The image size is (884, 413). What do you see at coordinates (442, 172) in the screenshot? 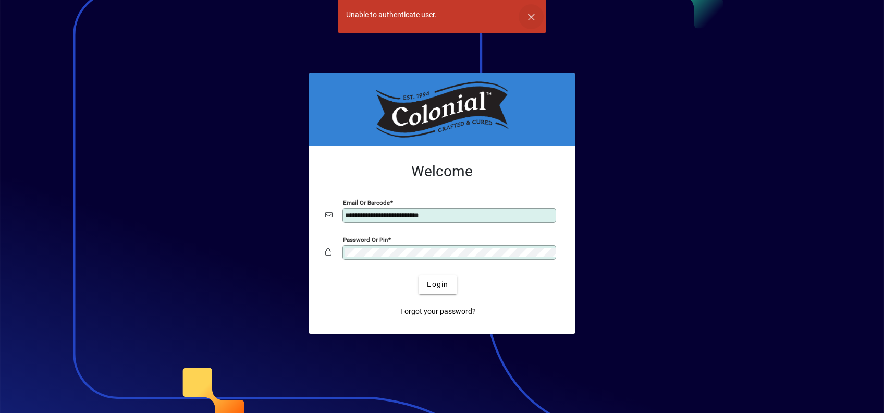
I see `h2: Welcome` at bounding box center [442, 172].